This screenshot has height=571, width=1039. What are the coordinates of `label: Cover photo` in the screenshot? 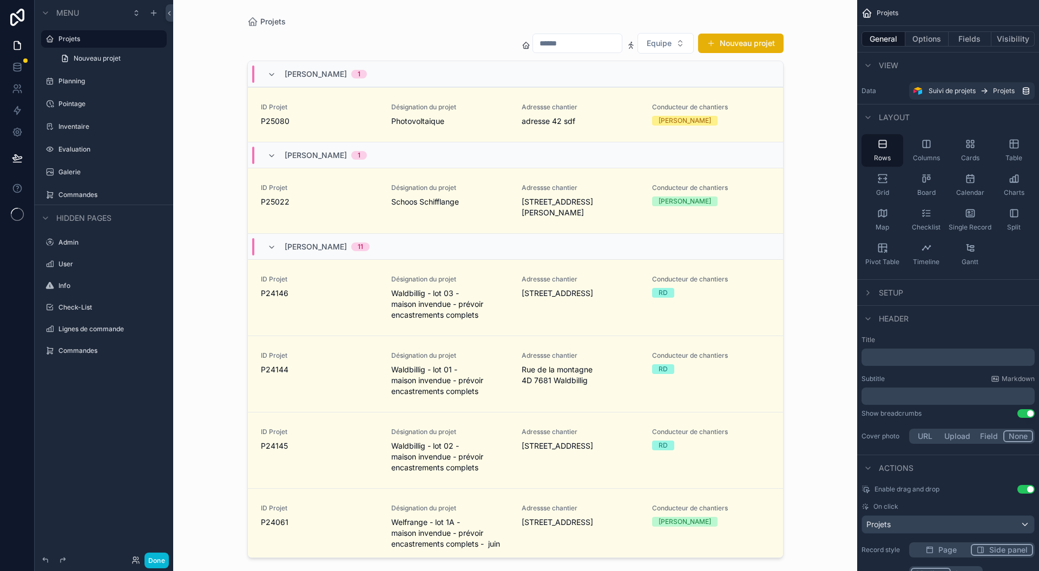 It's located at (883, 436).